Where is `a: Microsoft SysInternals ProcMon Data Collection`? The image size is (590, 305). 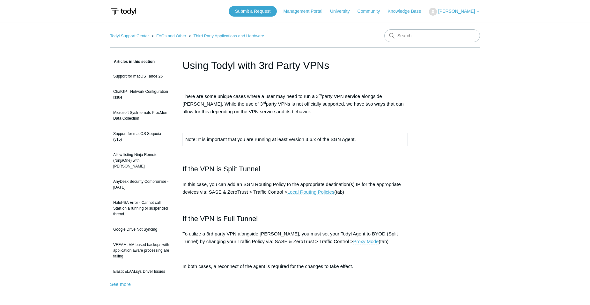 a: Microsoft SysInternals ProcMon Data Collection is located at coordinates (141, 115).